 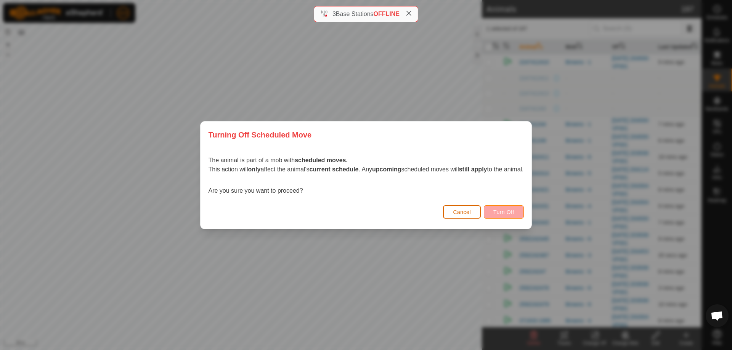 I want to click on span: Turn Off, so click(x=504, y=212).